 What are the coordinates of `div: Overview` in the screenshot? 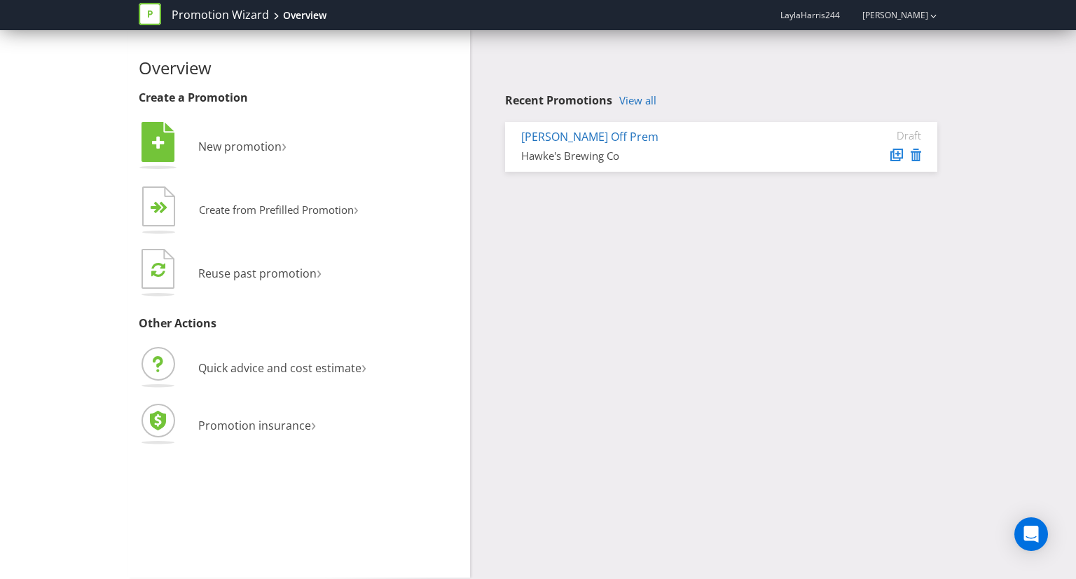 It's located at (305, 15).